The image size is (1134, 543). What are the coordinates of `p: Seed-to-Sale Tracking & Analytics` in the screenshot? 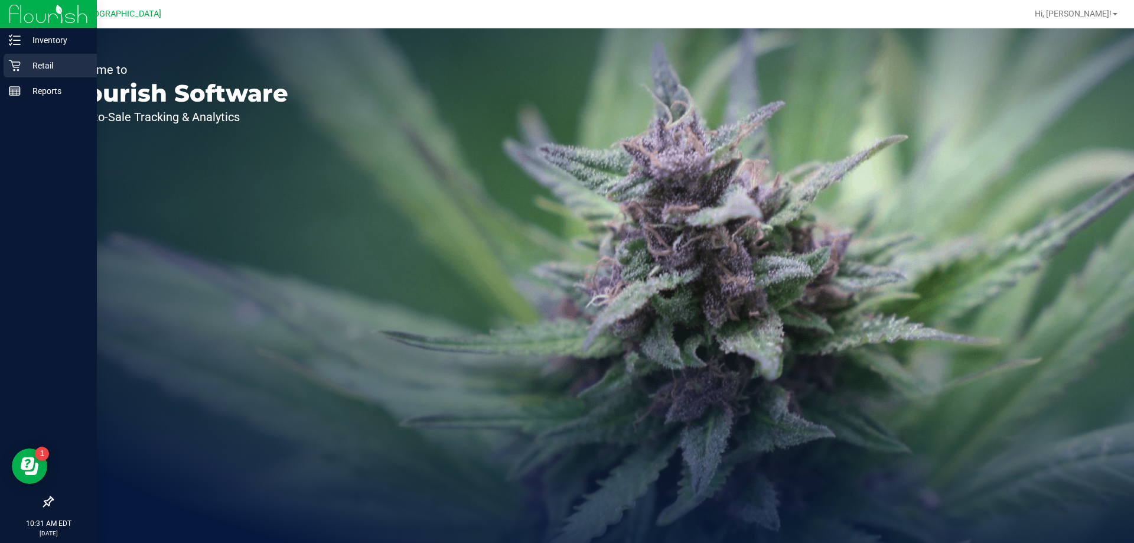 It's located at (176, 117).